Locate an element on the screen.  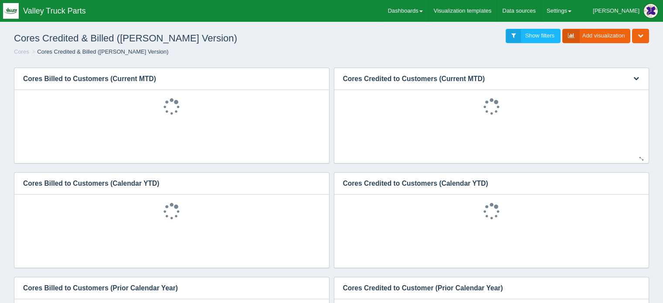
img: q1blfpkbivjhsugxdrfq.png is located at coordinates (11, 11).